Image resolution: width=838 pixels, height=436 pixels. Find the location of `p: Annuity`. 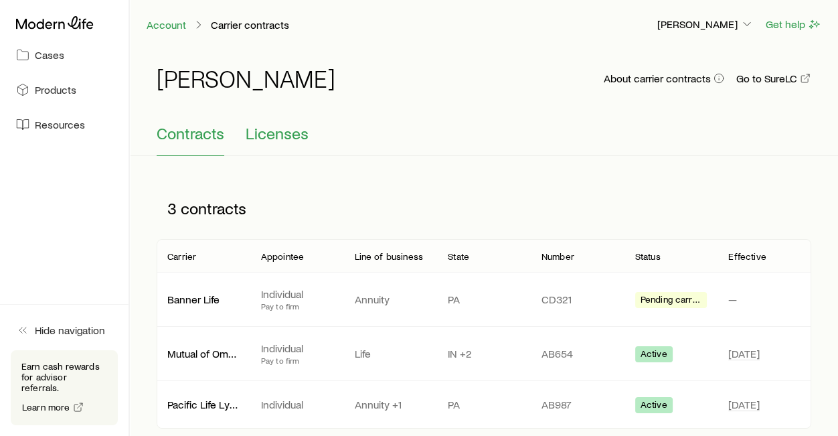

p: Annuity is located at coordinates (390, 299).